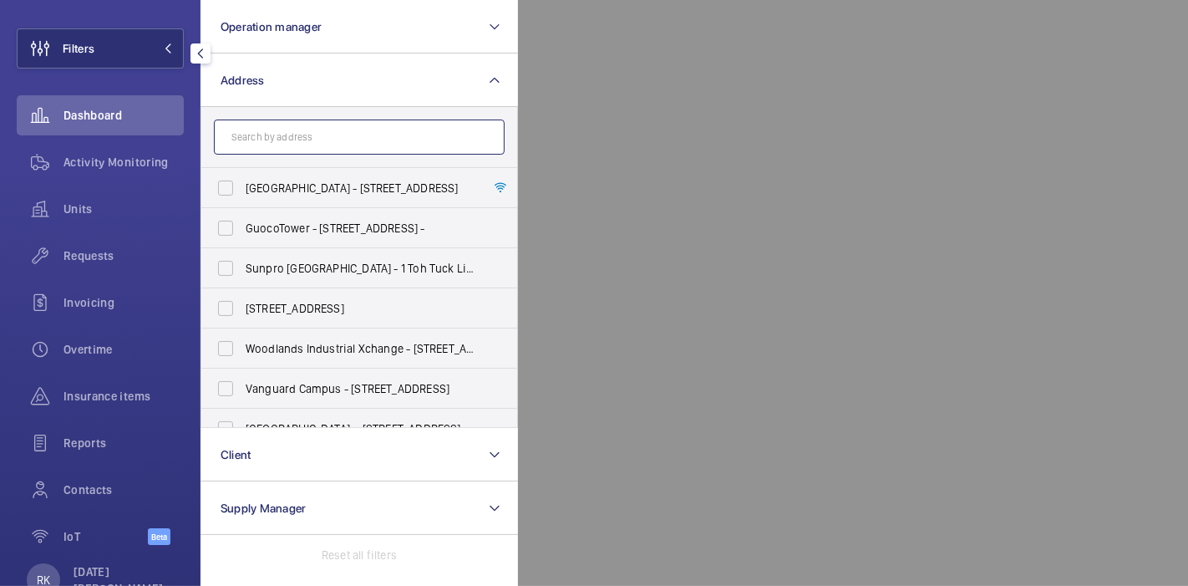  I want to click on span: Overtime, so click(124, 349).